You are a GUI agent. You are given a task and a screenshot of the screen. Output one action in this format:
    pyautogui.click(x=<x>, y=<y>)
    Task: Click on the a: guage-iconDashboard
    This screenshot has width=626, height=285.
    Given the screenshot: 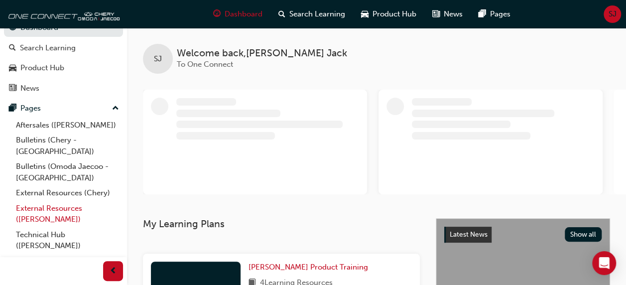 What is the action you would take?
    pyautogui.click(x=238, y=14)
    